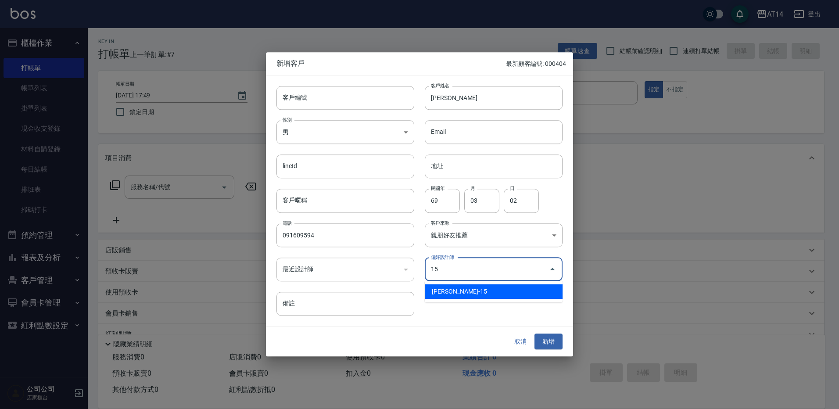 Image resolution: width=839 pixels, height=409 pixels. What do you see at coordinates (521, 342) in the screenshot?
I see `button: 取消` at bounding box center [521, 342].